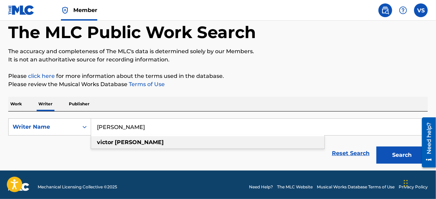 This screenshot has height=199, width=436. What do you see at coordinates (403, 10) in the screenshot?
I see `div: Help` at bounding box center [403, 10].